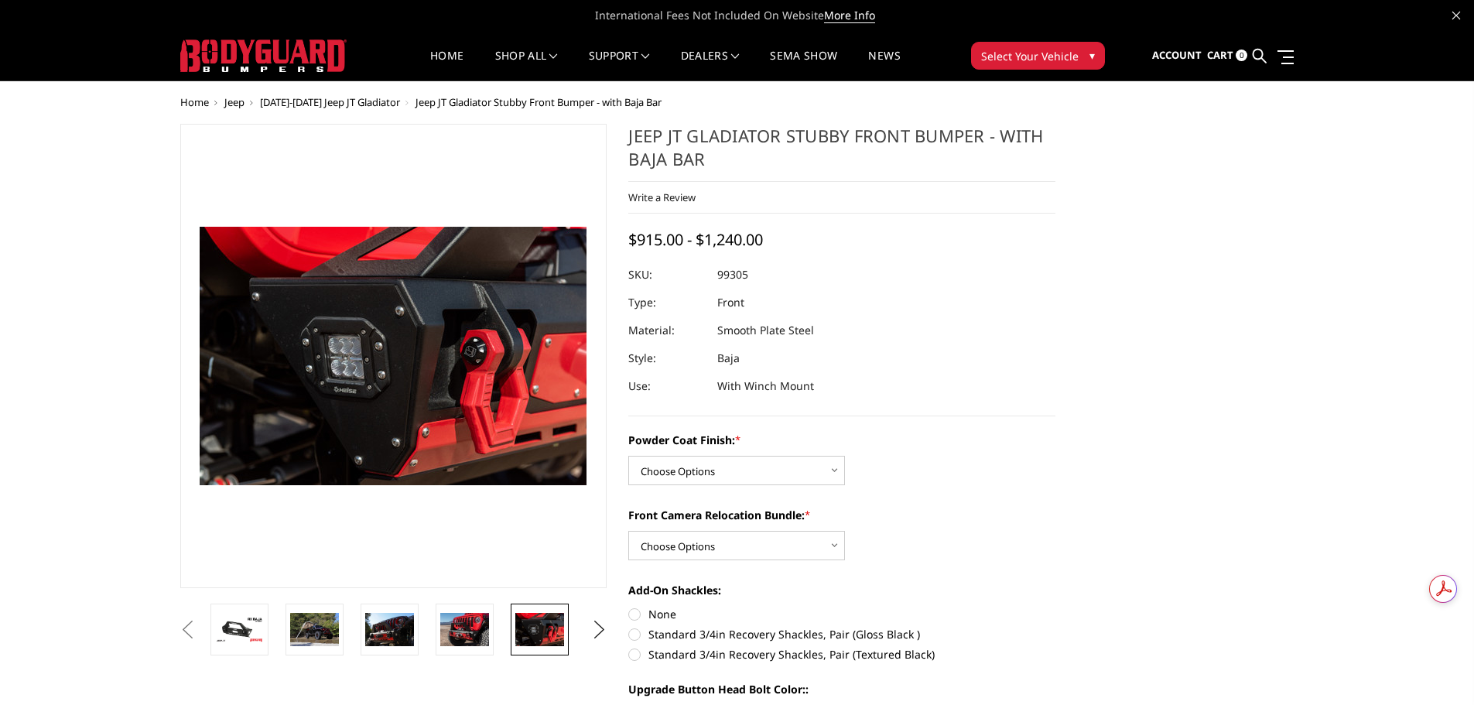 This screenshot has width=1474, height=705. What do you see at coordinates (538, 102) in the screenshot?
I see `span: Jeep JT Gladiator Stubby Front Bumper - with Baja Bar` at bounding box center [538, 102].